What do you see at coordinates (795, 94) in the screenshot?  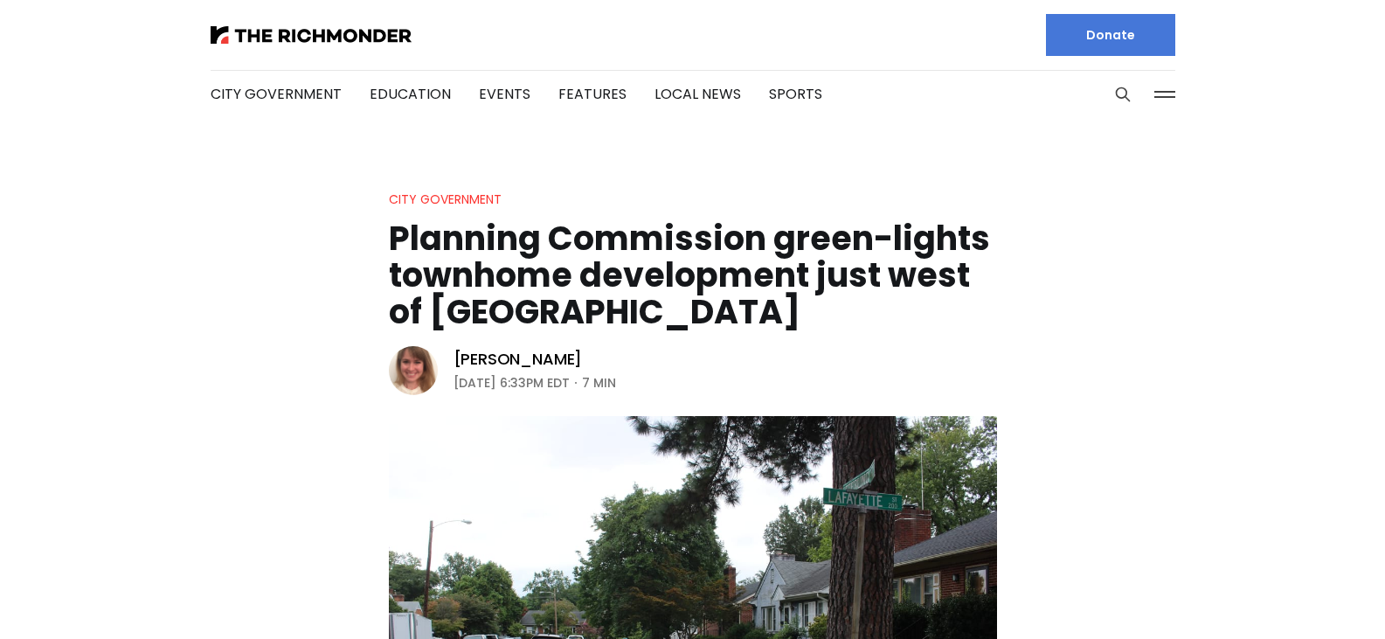 I see `a: Sports` at bounding box center [795, 94].